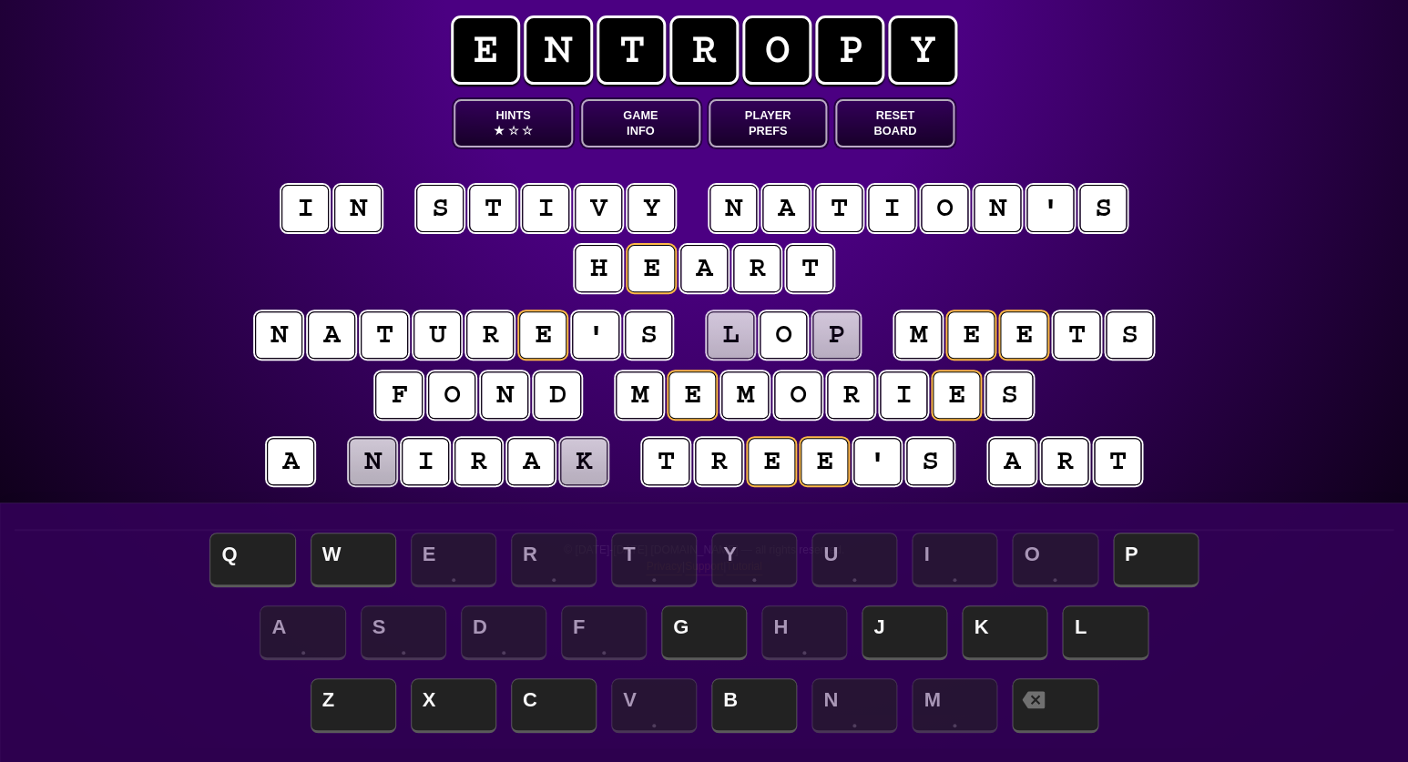  What do you see at coordinates (1055, 560) in the screenshot?
I see `span: O` at bounding box center [1055, 560].